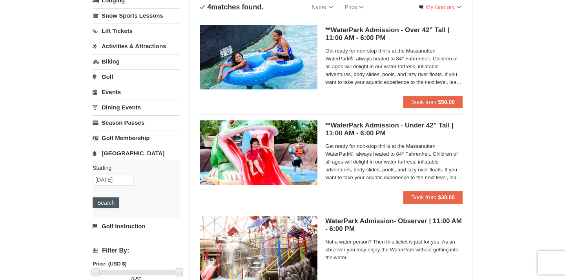 The width and height of the screenshot is (565, 280). Describe the element at coordinates (446, 197) in the screenshot. I see `strong: $38.00` at that location.